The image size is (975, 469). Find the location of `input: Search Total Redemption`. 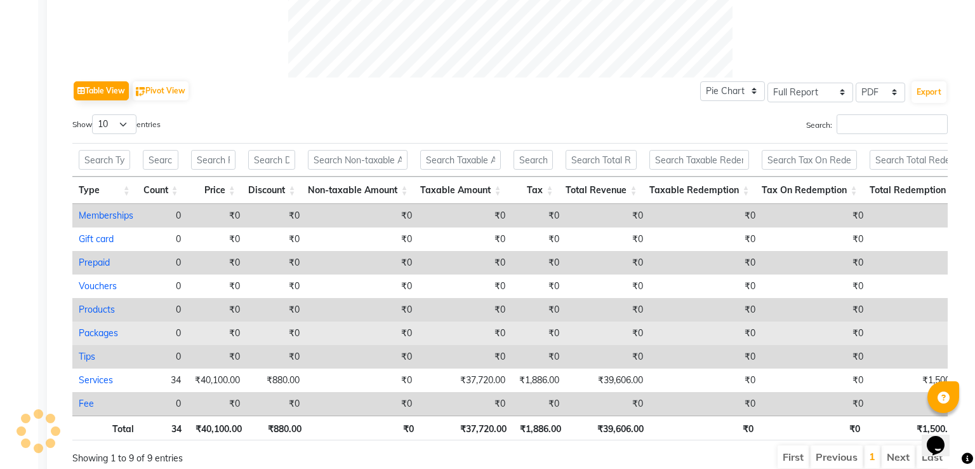

input: Search Total Redemption is located at coordinates (913, 159).